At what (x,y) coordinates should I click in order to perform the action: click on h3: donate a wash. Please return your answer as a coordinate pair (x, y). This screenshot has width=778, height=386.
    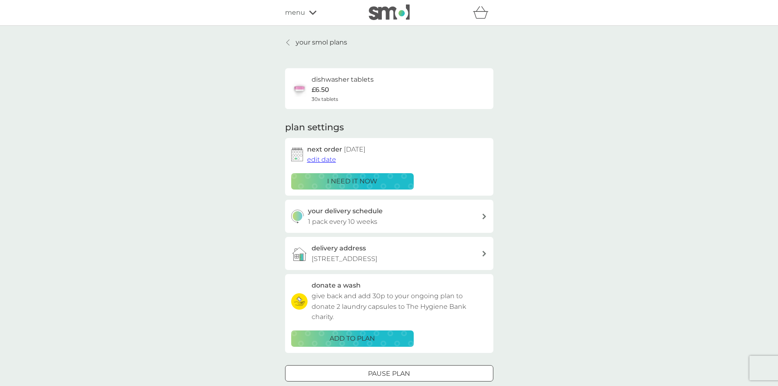
    Looking at the image, I should click on (336, 285).